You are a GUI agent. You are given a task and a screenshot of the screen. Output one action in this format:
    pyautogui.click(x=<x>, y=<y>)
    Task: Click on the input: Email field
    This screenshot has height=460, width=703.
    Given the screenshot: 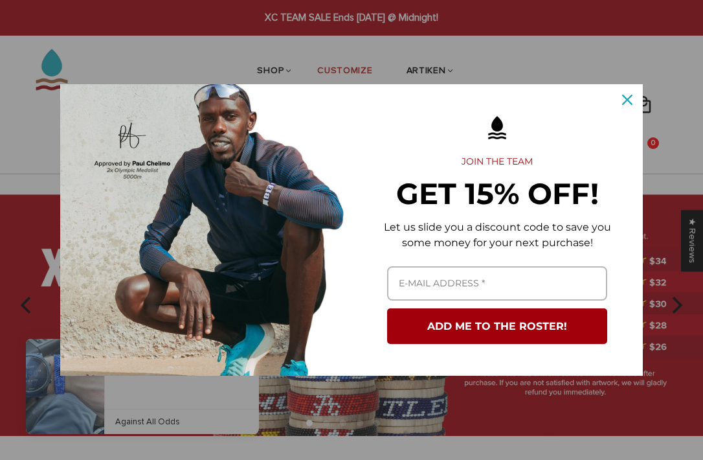 What is the action you would take?
    pyautogui.click(x=497, y=283)
    